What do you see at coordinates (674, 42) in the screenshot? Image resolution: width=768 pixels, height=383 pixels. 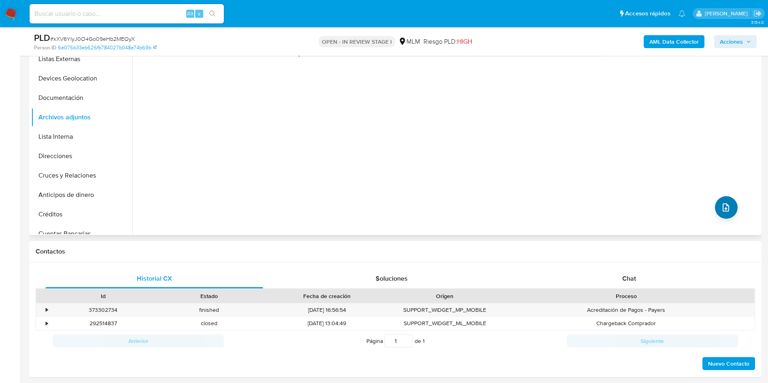 I see `b: AML Data Collector` at bounding box center [674, 42].